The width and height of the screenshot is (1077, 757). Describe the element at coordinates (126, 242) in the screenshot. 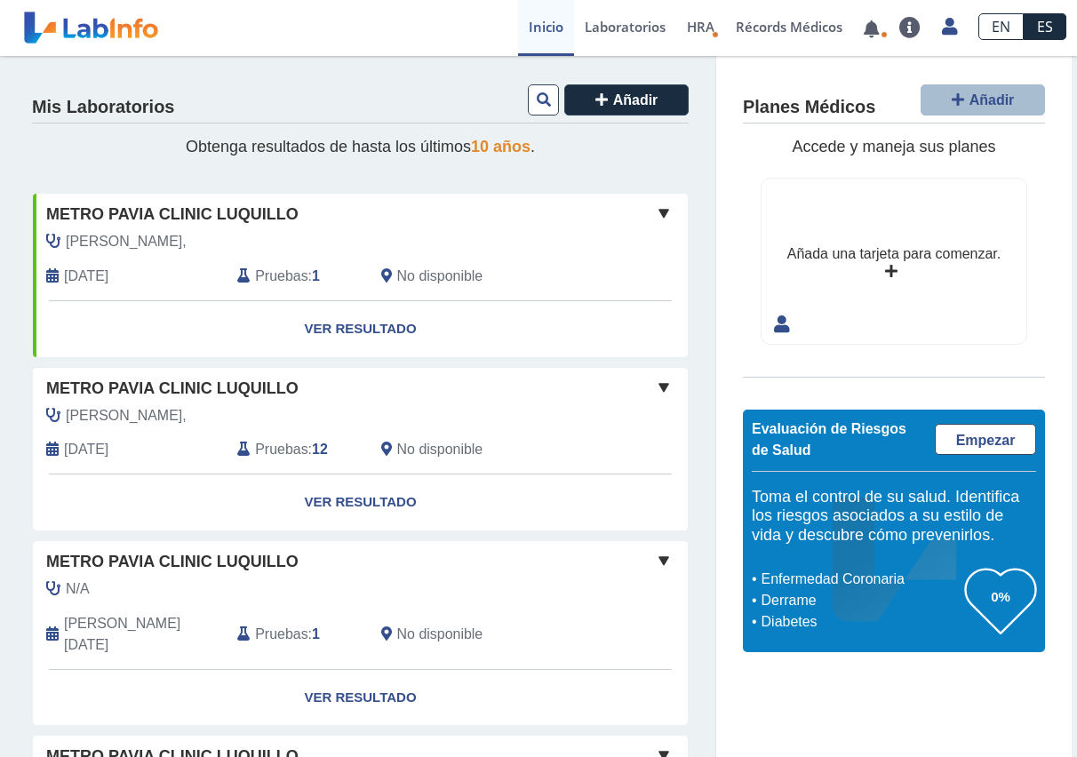

I see `span: Rosa Cruz Fernandez,` at that location.